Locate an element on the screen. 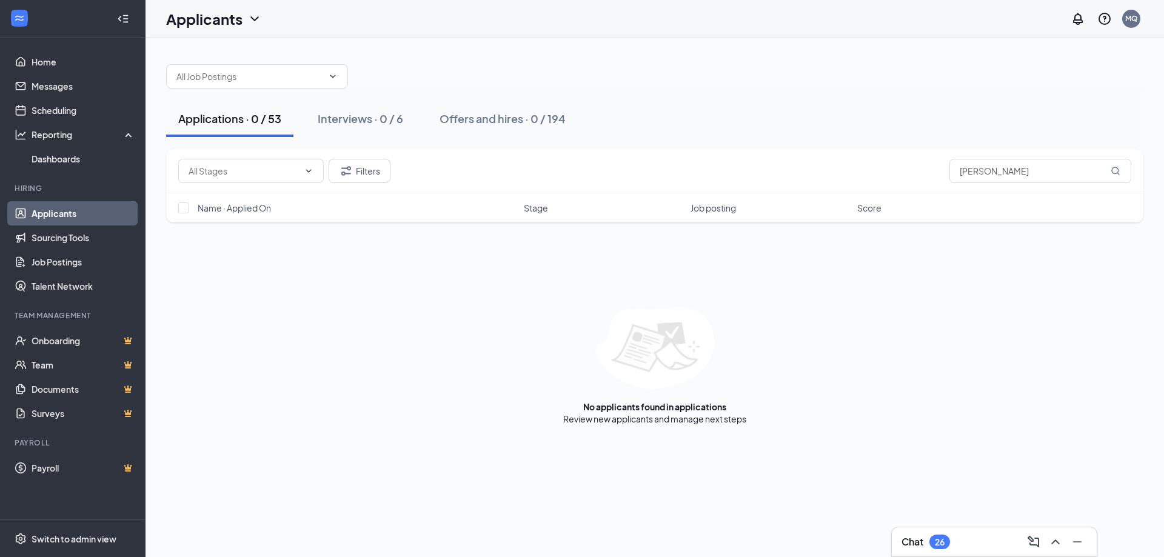 Image resolution: width=1164 pixels, height=557 pixels. svg: Notifications is located at coordinates (1077, 19).